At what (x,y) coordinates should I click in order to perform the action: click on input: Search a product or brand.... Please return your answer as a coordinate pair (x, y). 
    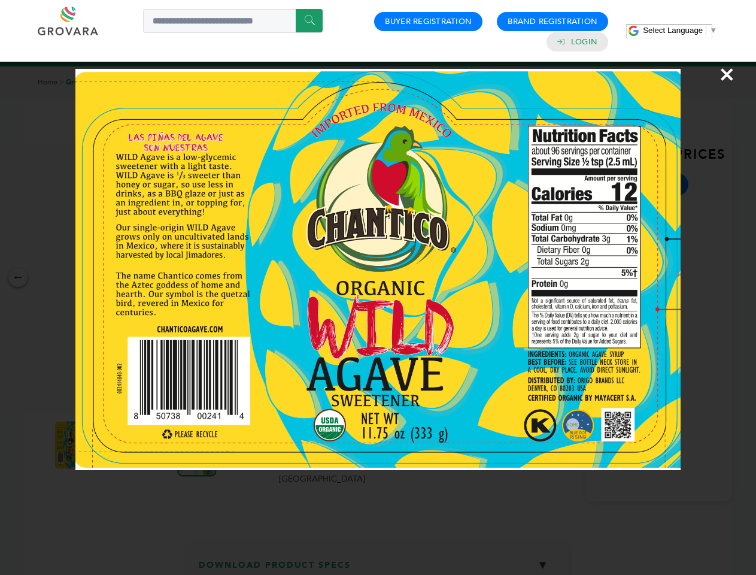
    Looking at the image, I should click on (233, 21).